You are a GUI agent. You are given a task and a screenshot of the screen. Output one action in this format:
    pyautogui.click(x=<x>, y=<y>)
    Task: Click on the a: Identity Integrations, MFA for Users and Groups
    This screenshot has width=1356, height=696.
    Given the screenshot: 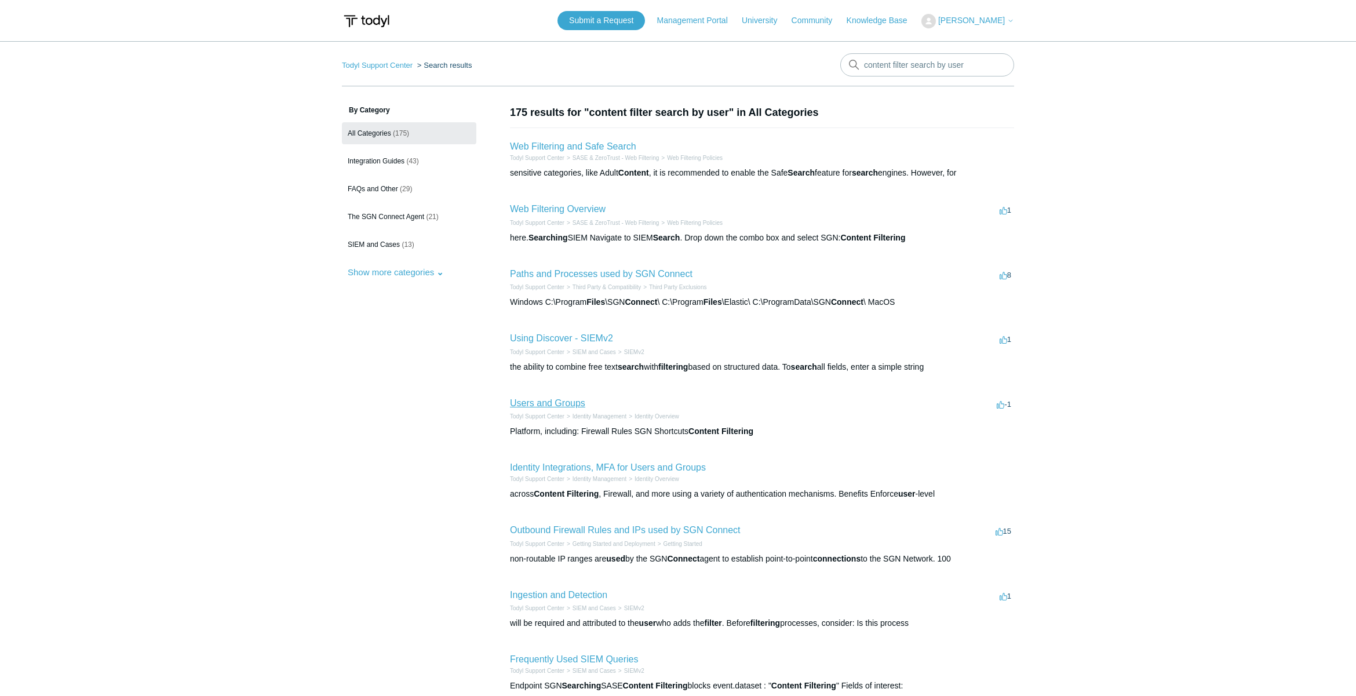 What is the action you would take?
    pyautogui.click(x=608, y=467)
    